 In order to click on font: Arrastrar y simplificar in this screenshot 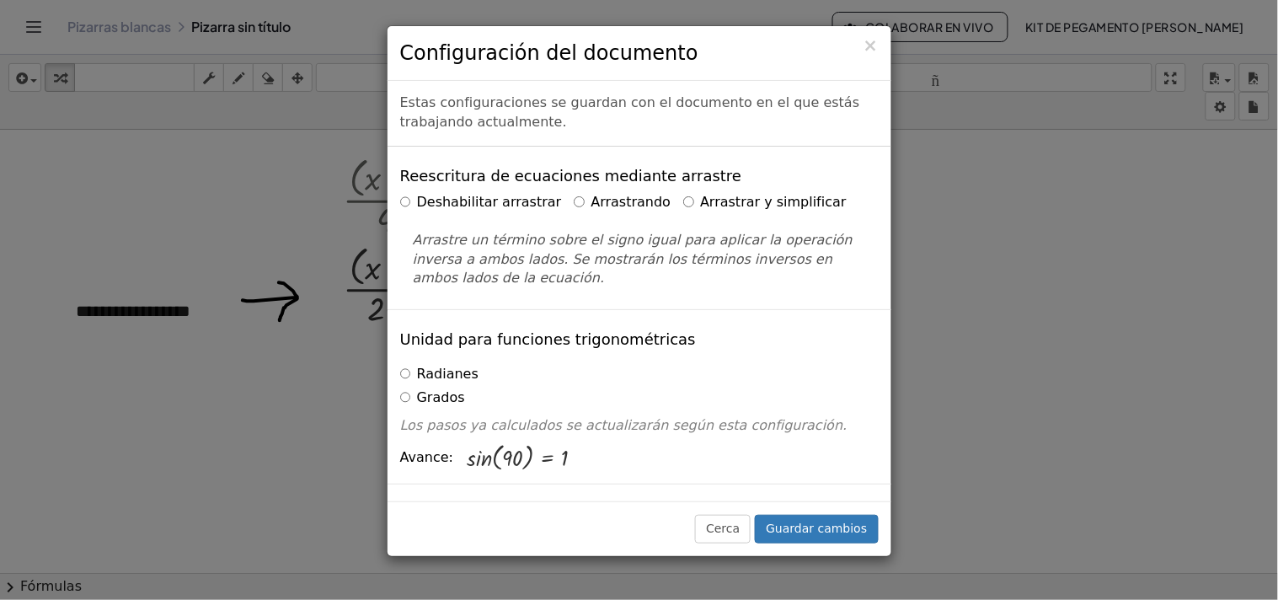, I will do `click(774, 201)`.